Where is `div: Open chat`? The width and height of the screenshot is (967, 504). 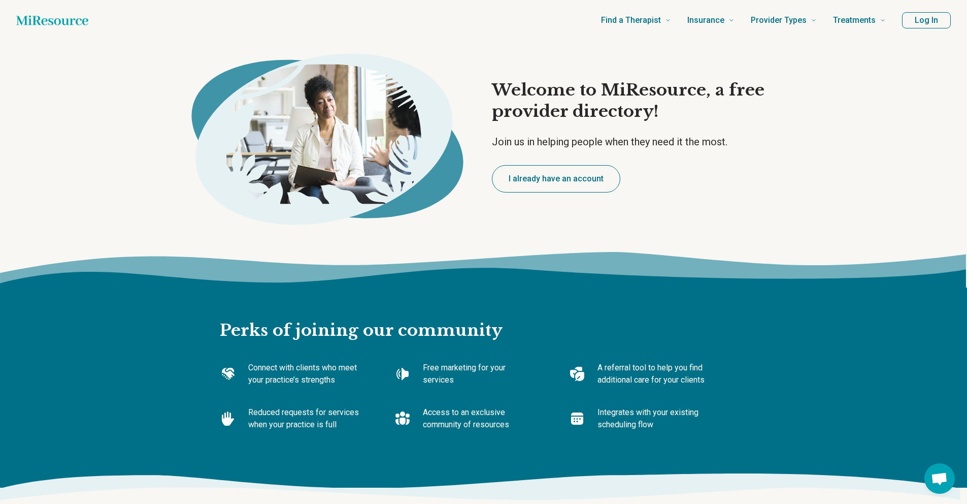 div: Open chat is located at coordinates (940, 478).